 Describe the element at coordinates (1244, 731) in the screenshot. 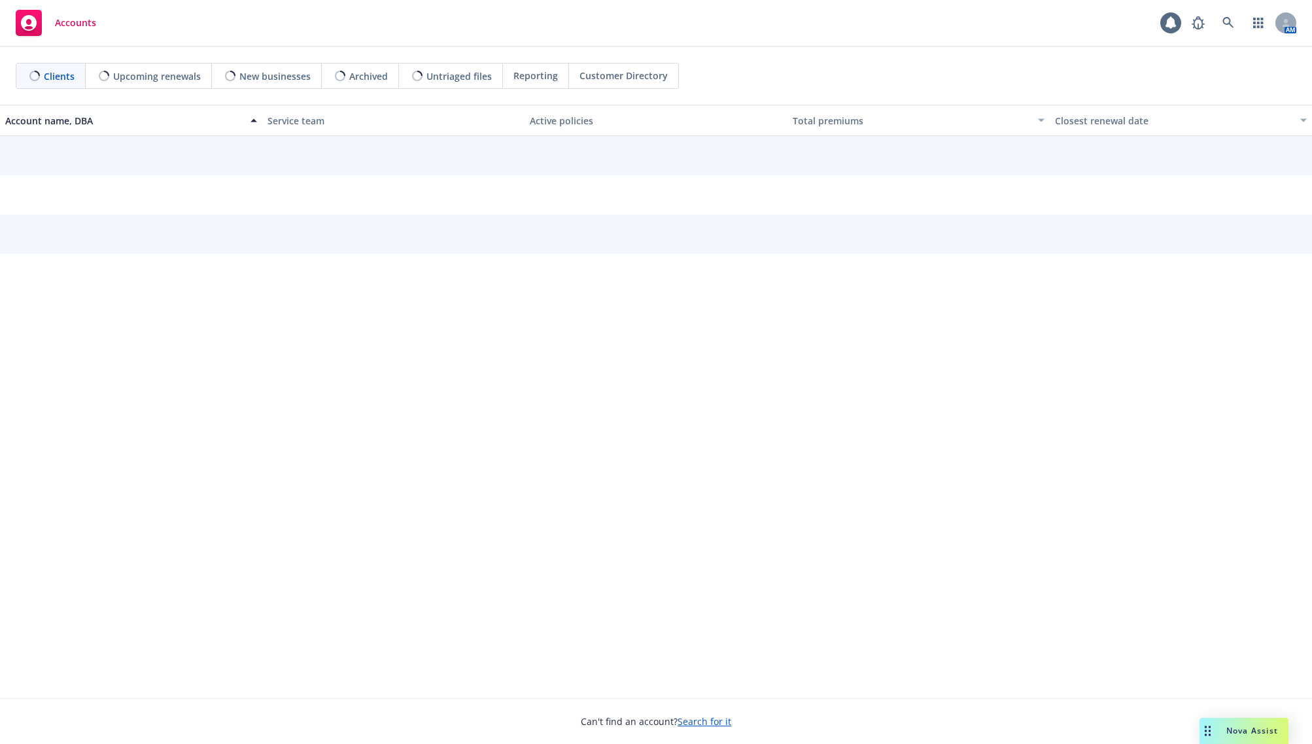

I see `button: Nova Assist` at that location.